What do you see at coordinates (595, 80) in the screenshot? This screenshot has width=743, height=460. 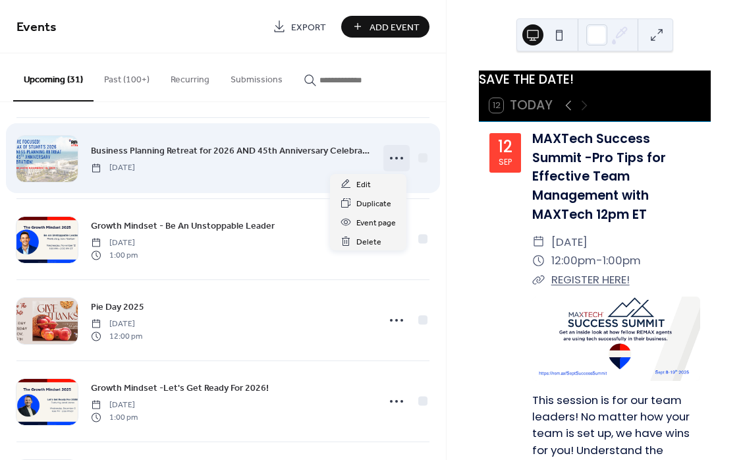 I see `div: SAVE THE DATE!` at bounding box center [595, 80].